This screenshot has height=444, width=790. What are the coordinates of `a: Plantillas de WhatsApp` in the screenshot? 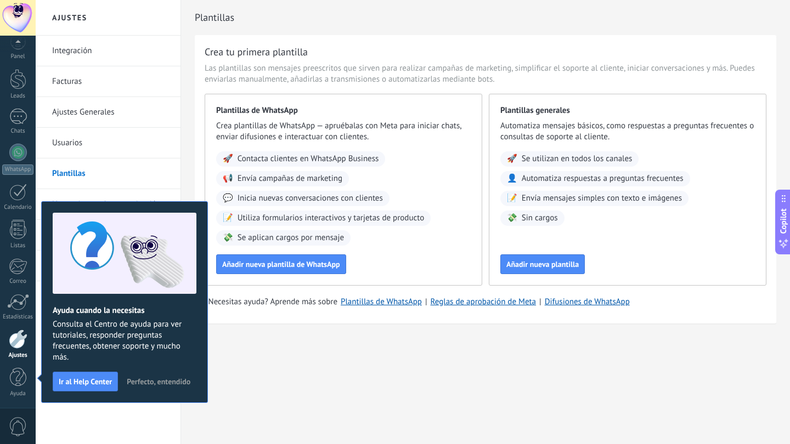 It's located at (381, 302).